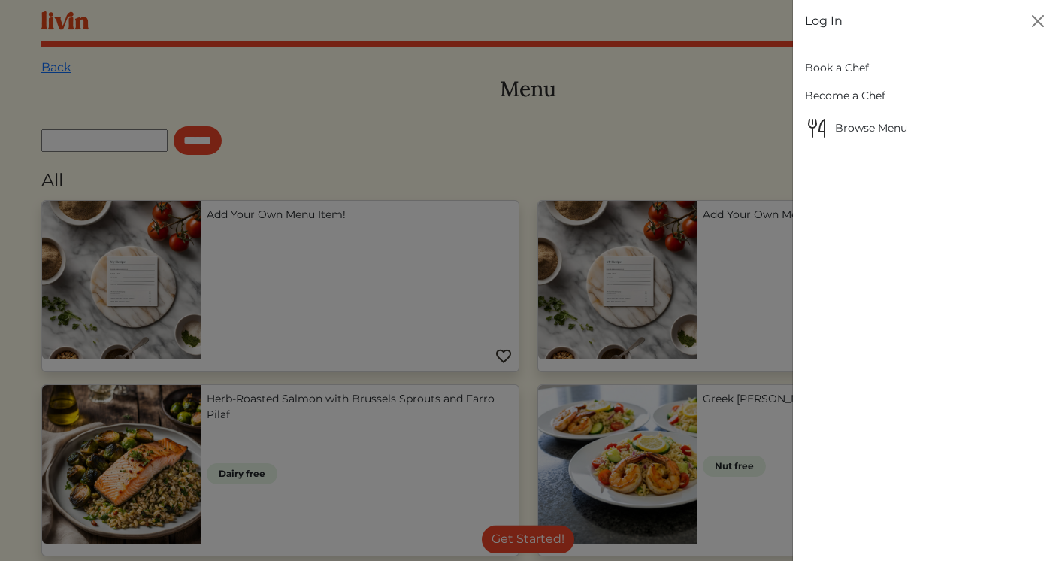 Image resolution: width=1056 pixels, height=561 pixels. I want to click on img: Browse Menu, so click(817, 128).